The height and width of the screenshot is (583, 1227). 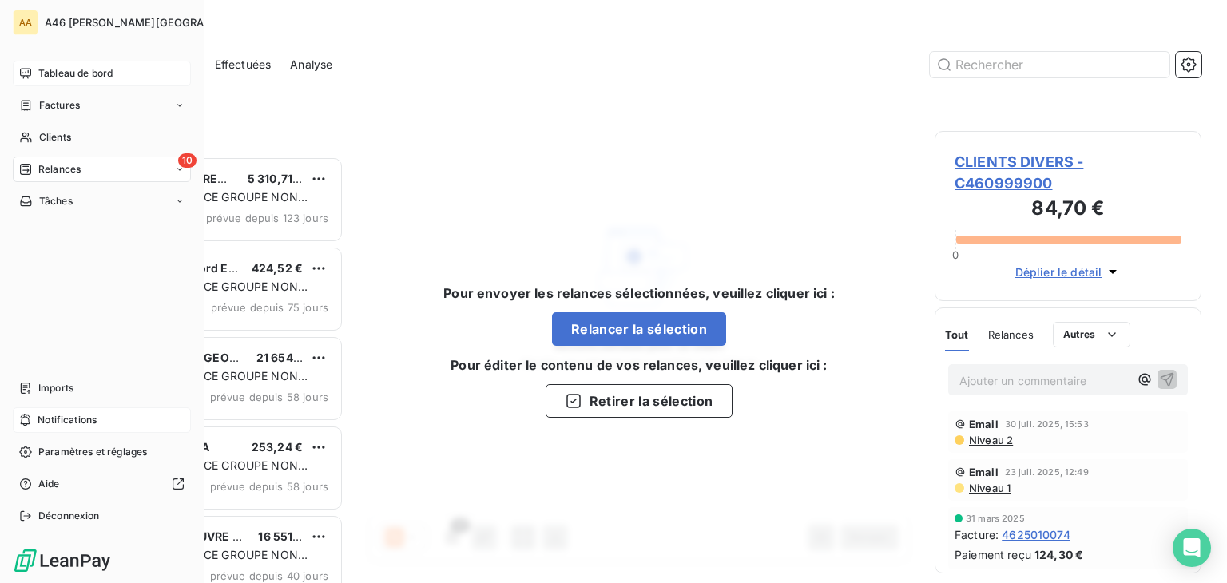 I want to click on div: Open Intercom Messenger, so click(x=1192, y=548).